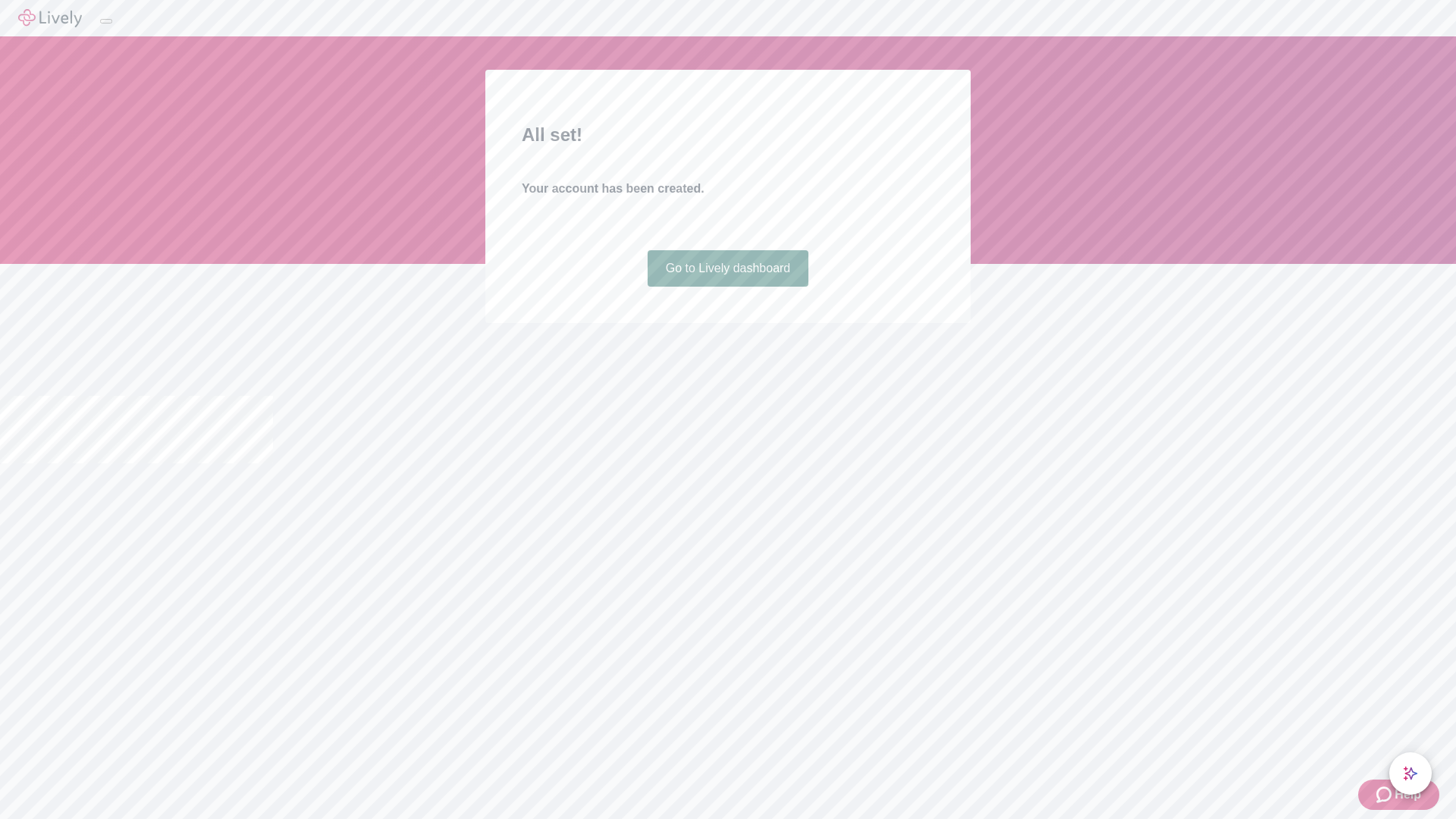 Image resolution: width=1456 pixels, height=819 pixels. I want to click on svg: Zendesk support icon, so click(1385, 794).